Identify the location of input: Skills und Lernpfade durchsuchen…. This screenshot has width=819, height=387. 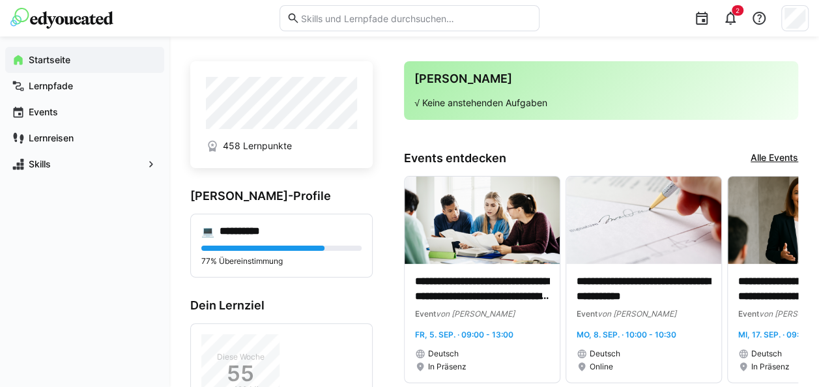
(416, 18).